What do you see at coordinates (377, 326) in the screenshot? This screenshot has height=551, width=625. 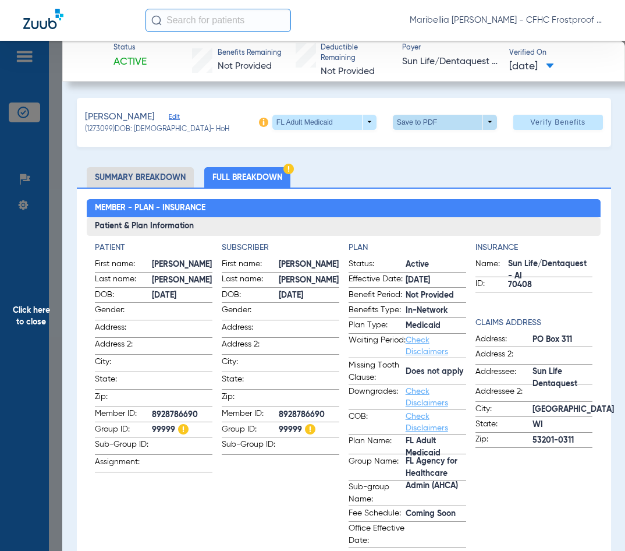 I see `span: Plan Type:` at bounding box center [377, 326].